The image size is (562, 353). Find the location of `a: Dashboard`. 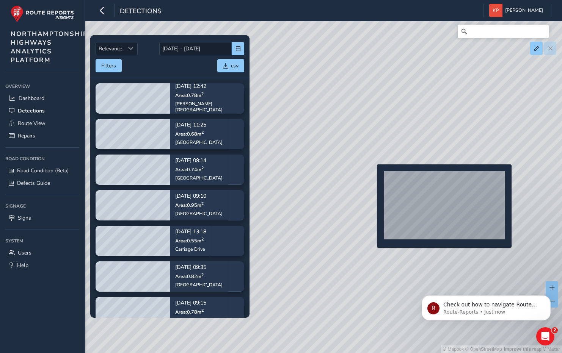

a: Dashboard is located at coordinates (42, 98).